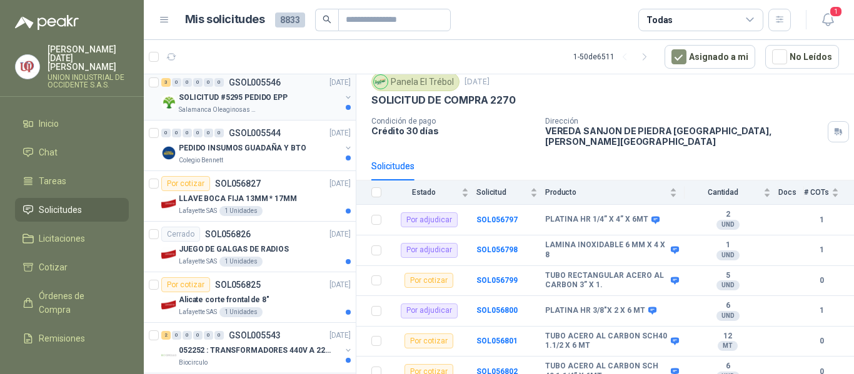 The height and width of the screenshot is (374, 854). What do you see at coordinates (201, 161) in the screenshot?
I see `p: Colegio Bennett` at bounding box center [201, 161].